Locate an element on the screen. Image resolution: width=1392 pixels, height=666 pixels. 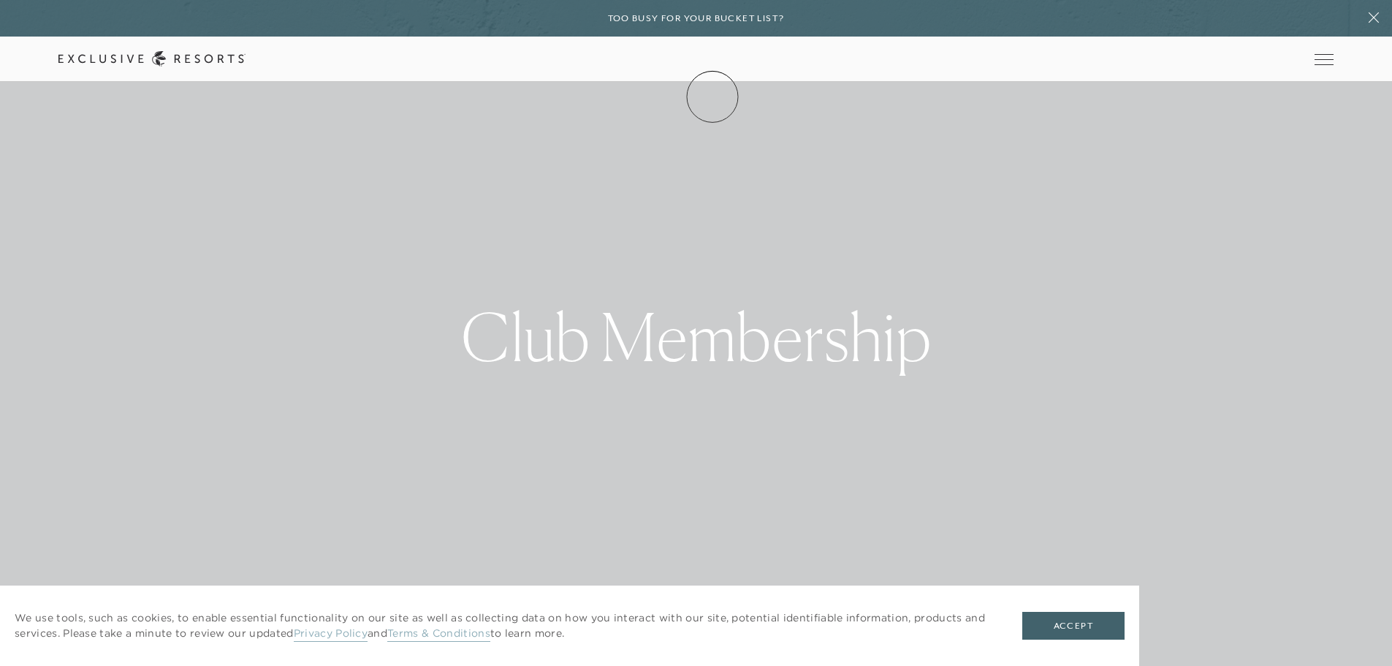
p: We use tools, such as cookies, to enable essential functionality on our site as well as collectin... is located at coordinates (503, 625).